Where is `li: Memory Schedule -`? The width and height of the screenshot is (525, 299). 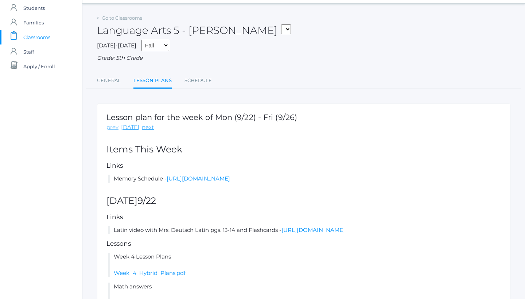 li: Memory Schedule - is located at coordinates (305, 179).